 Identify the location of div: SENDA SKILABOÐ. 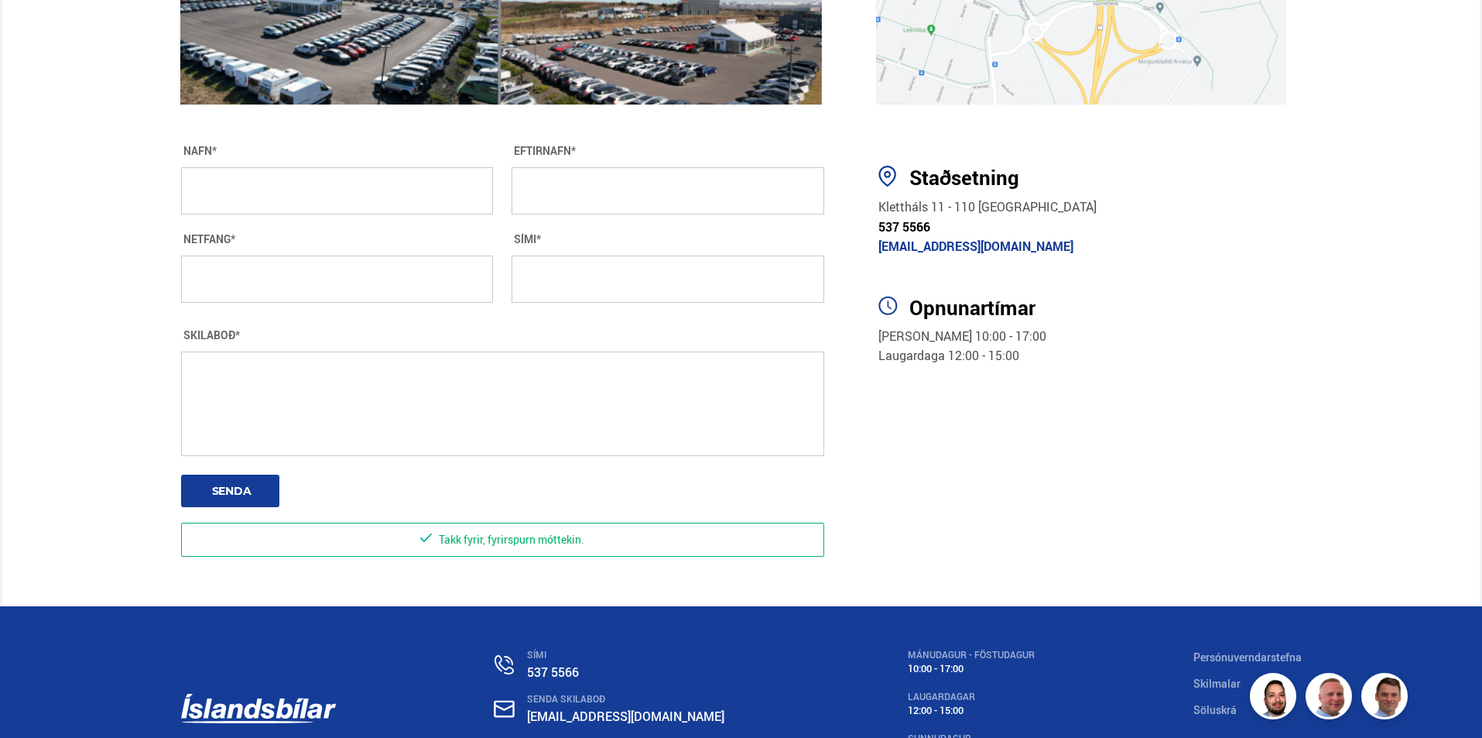
(638, 699).